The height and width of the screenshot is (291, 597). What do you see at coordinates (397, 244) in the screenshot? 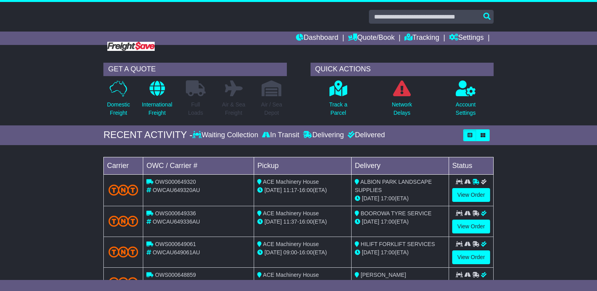
I see `span: HILIFT FORKLIFT SERVICES` at bounding box center [397, 244].